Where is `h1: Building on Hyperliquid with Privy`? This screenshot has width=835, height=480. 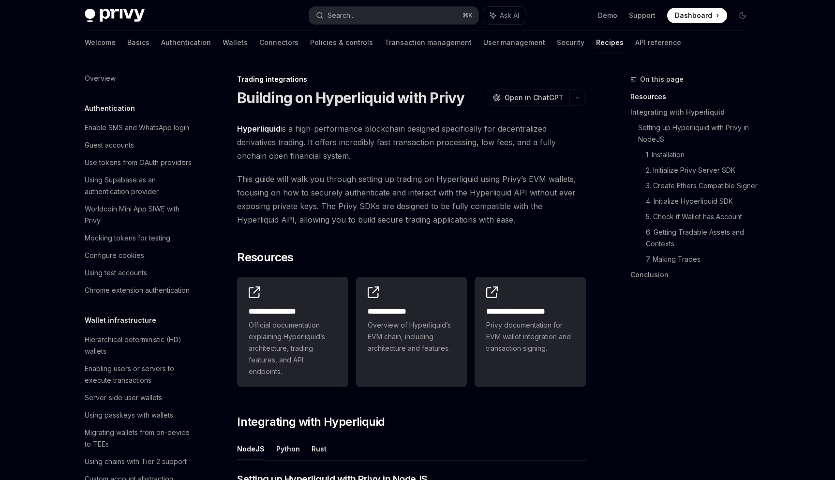 h1: Building on Hyperliquid with Privy is located at coordinates (351, 98).